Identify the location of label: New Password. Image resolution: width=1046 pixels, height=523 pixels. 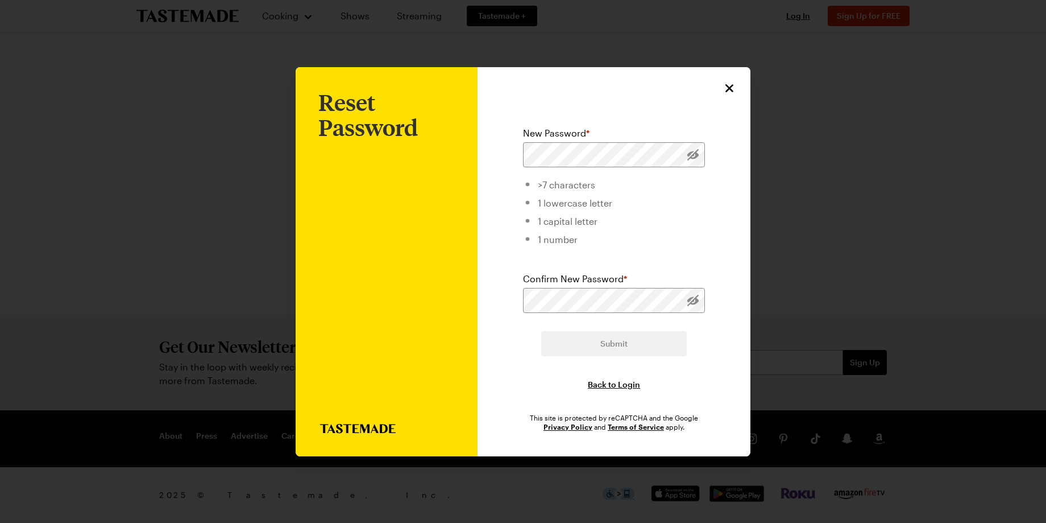
(556, 133).